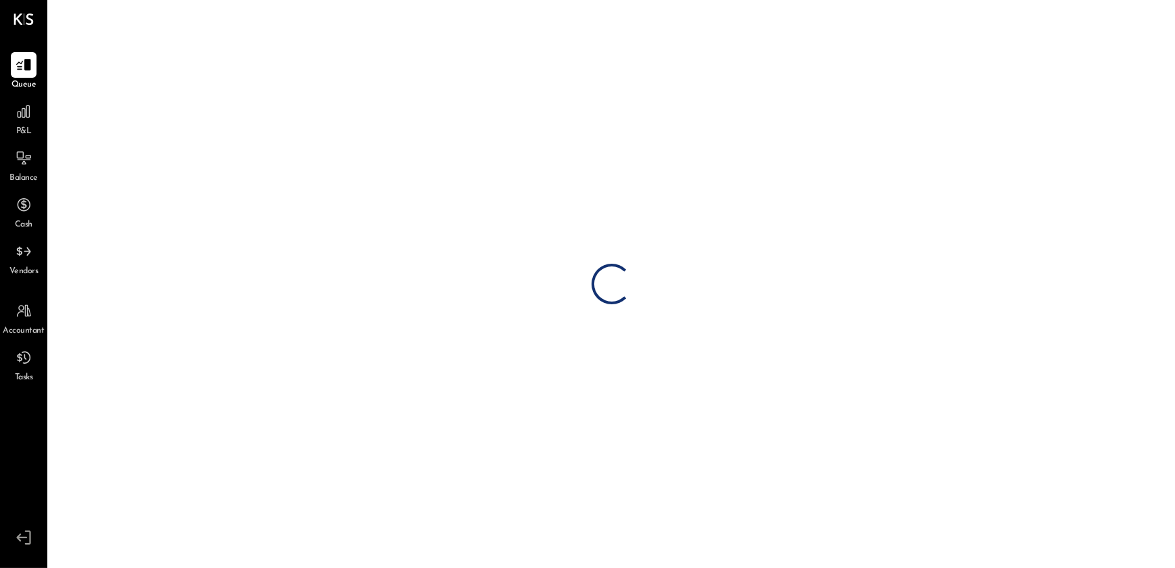 The height and width of the screenshot is (568, 1175). What do you see at coordinates (24, 118) in the screenshot?
I see `a: P&L` at bounding box center [24, 118].